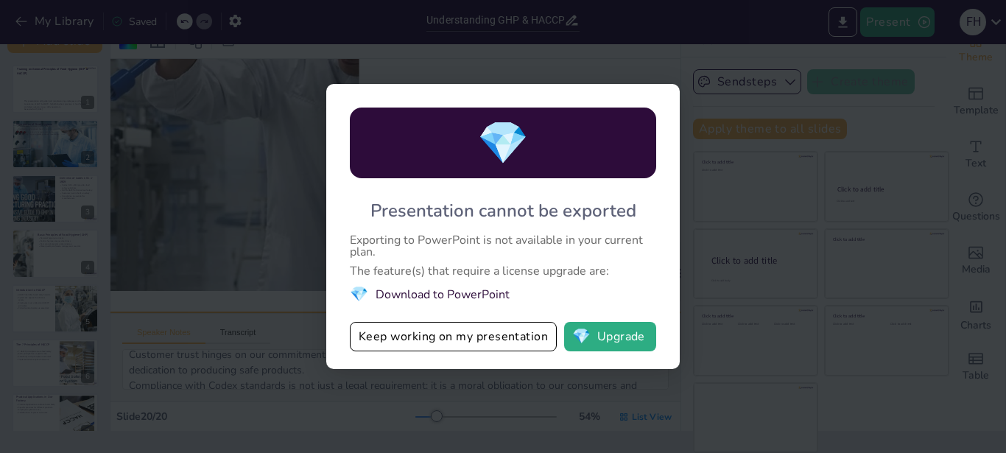 The image size is (1006, 453). I want to click on button: diamondUpgrade, so click(610, 336).